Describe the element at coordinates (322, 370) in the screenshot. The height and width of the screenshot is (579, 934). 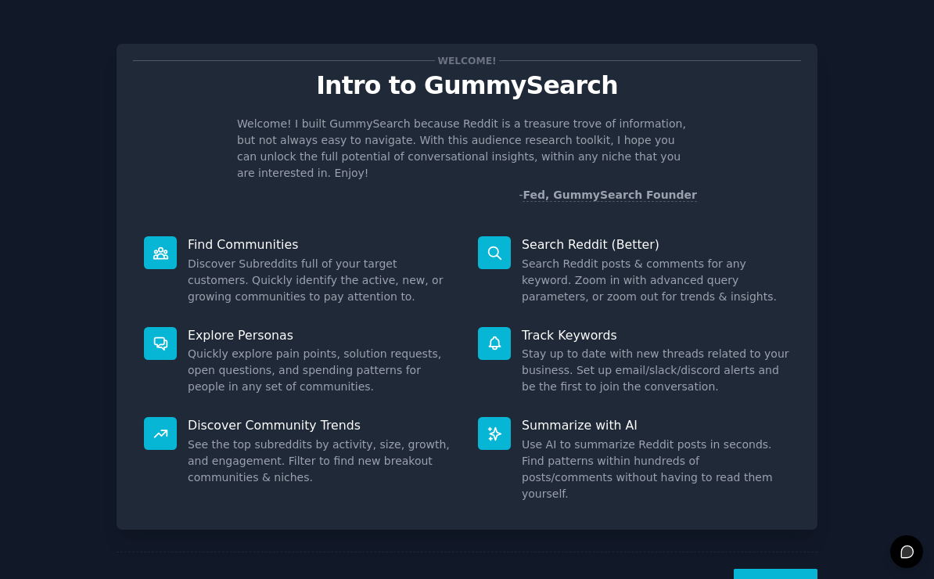
I see `dd: Quickly explore pain points, solution requests, open questions, and spending patterns for people ...` at that location.